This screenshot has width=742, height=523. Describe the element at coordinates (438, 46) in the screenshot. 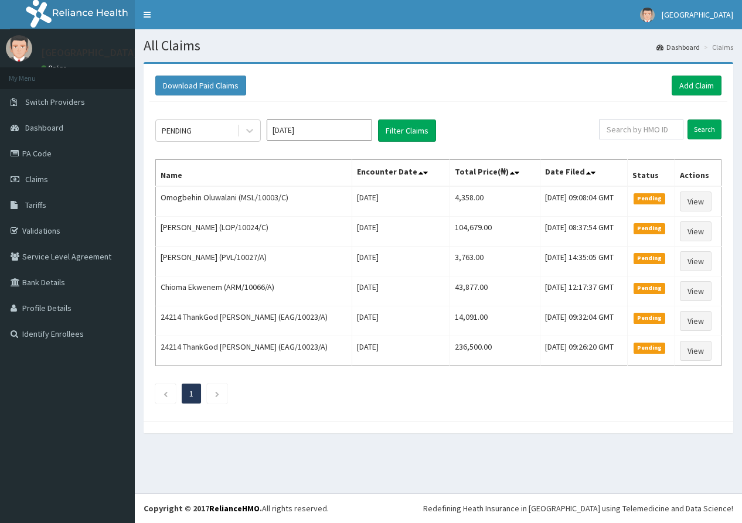

I see `h1: All Claims` at that location.